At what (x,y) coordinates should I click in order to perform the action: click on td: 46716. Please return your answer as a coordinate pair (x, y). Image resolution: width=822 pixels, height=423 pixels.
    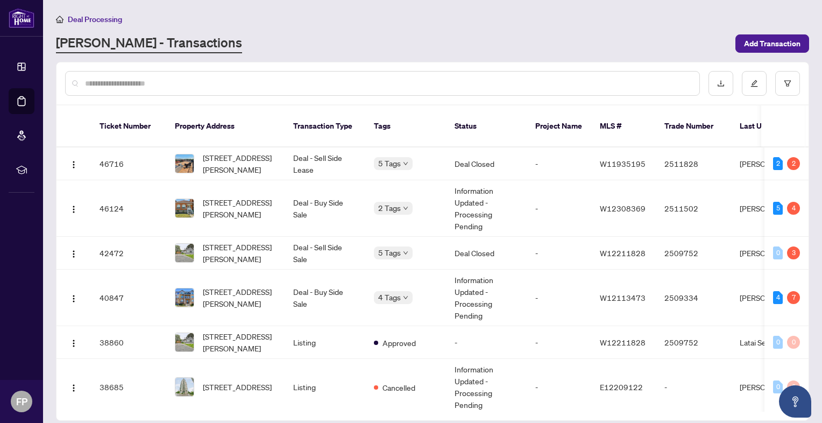
    Looking at the image, I should click on (128, 163).